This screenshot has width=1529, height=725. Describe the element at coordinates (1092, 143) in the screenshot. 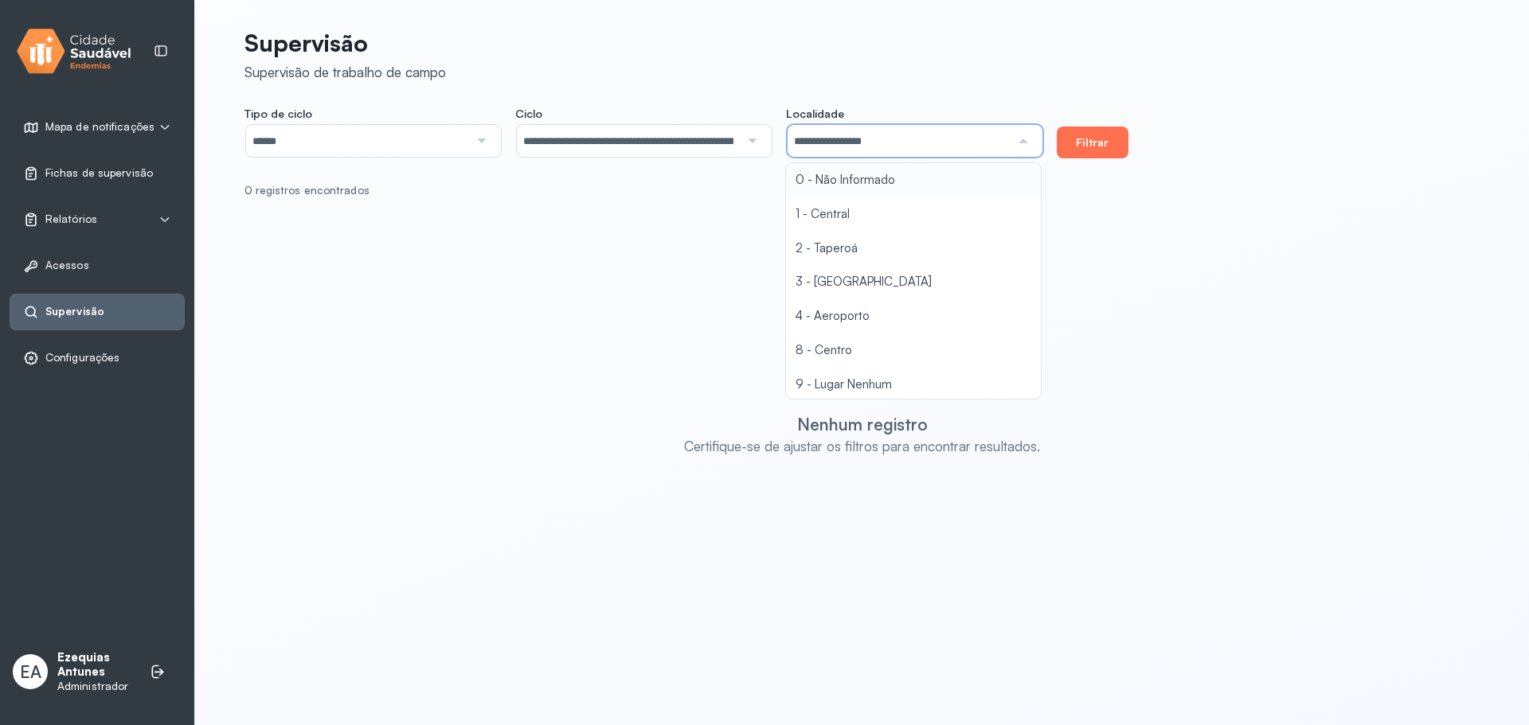

I see `button: Filtrar` at that location.